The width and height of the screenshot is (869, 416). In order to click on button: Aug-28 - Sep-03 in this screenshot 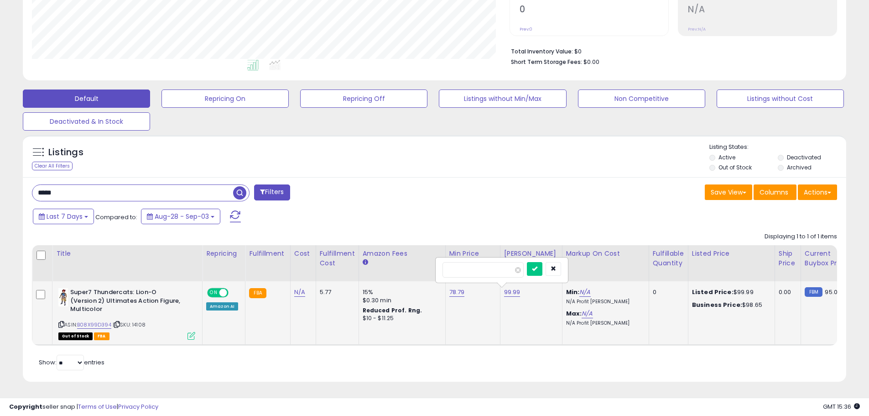, I will do `click(181, 216)`.